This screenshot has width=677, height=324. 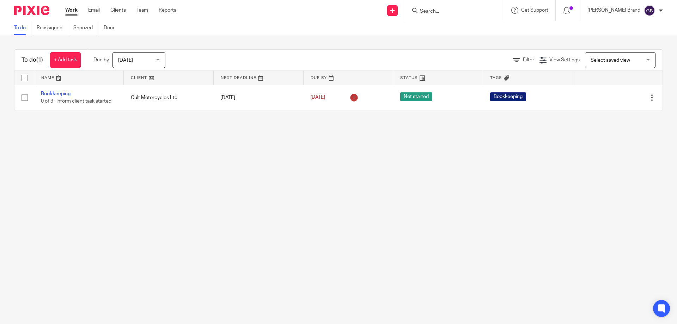 What do you see at coordinates (649, 11) in the screenshot?
I see `img: svg%3E` at bounding box center [649, 11].